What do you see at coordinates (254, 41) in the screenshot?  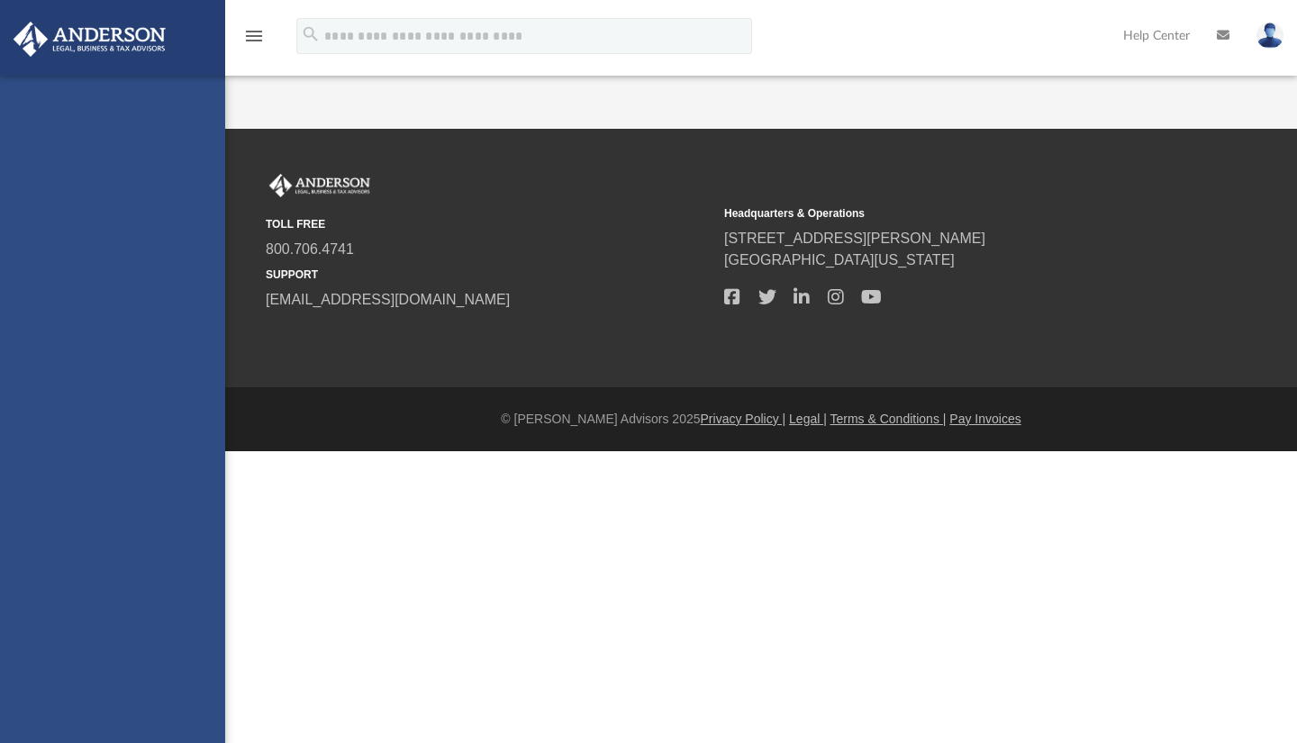 I see `a: menu` at bounding box center [254, 41].